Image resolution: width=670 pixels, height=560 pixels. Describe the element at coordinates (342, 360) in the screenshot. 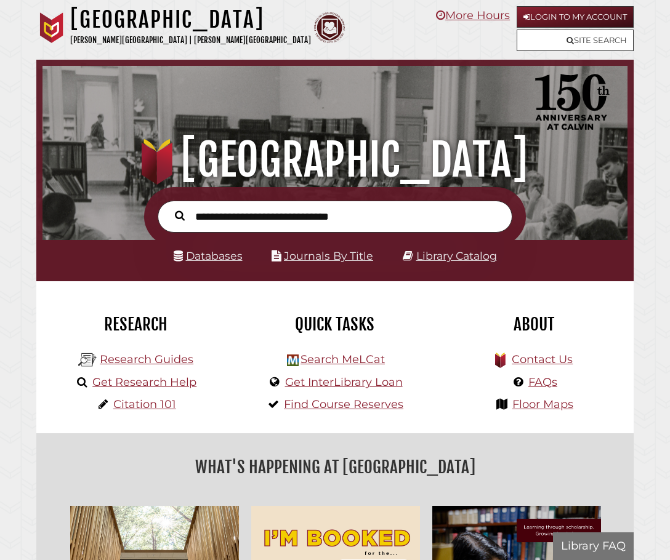

I see `a: Search MeLCat` at that location.